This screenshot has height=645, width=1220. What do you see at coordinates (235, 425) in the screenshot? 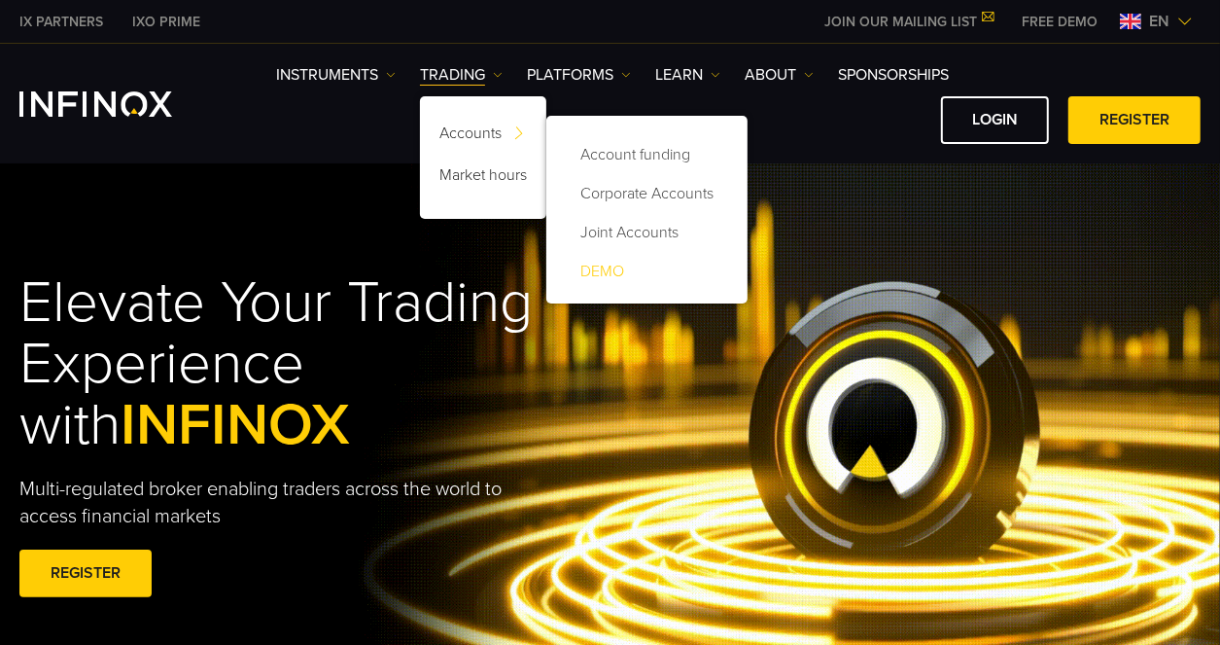
I see `span: INFINOX` at bounding box center [235, 425].